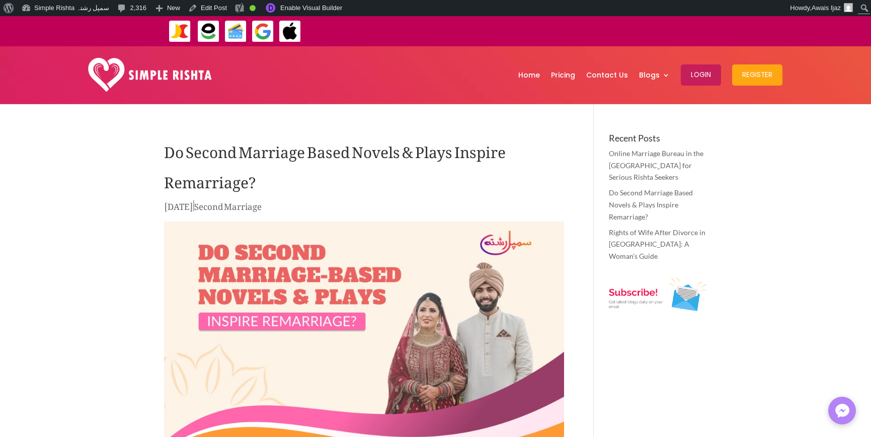 Image resolution: width=871 pixels, height=437 pixels. Describe the element at coordinates (826, 8) in the screenshot. I see `span: Awais Ijaz` at that location.